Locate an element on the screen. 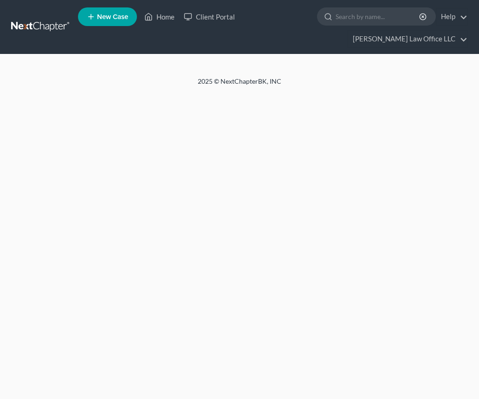  div: 2025 © NextChapterBK, INC is located at coordinates (240, 85).